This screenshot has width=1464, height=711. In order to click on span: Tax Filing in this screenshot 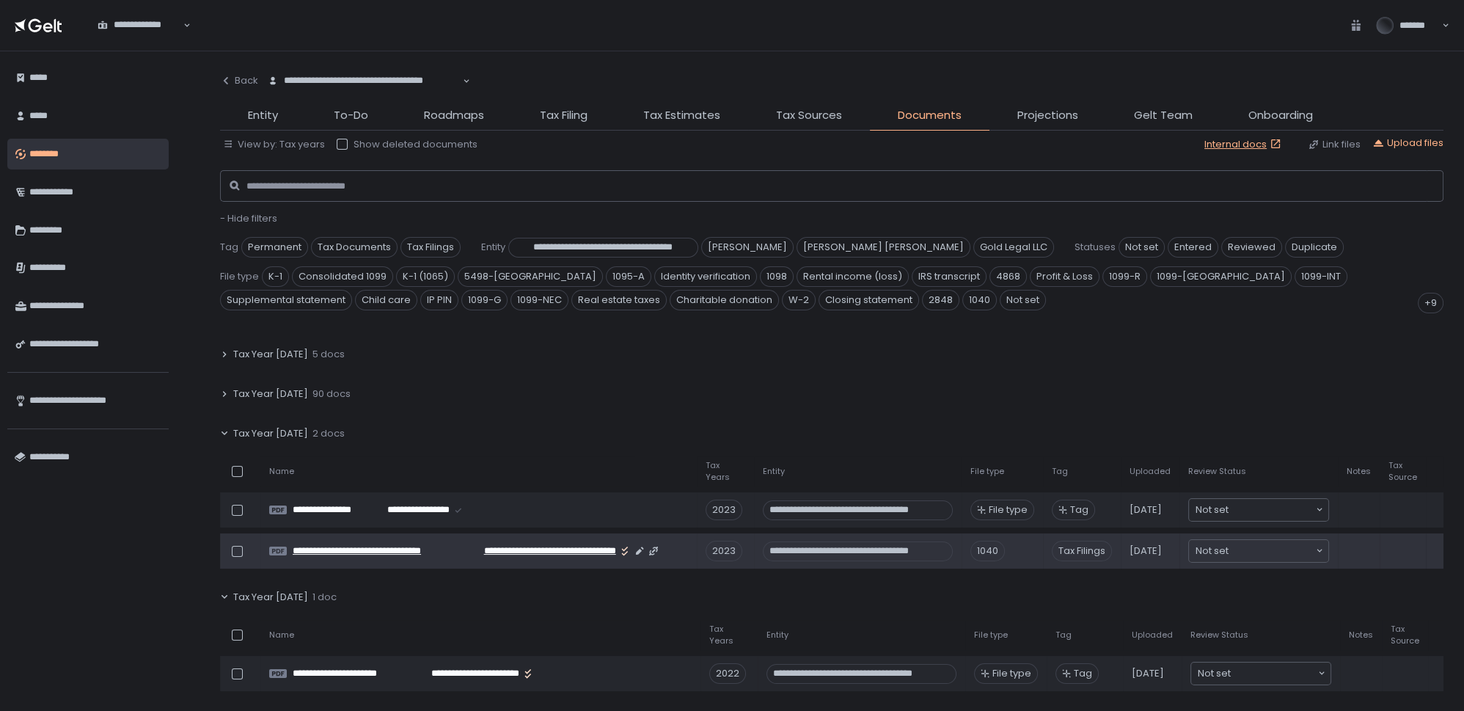, I will do `click(563, 115)`.